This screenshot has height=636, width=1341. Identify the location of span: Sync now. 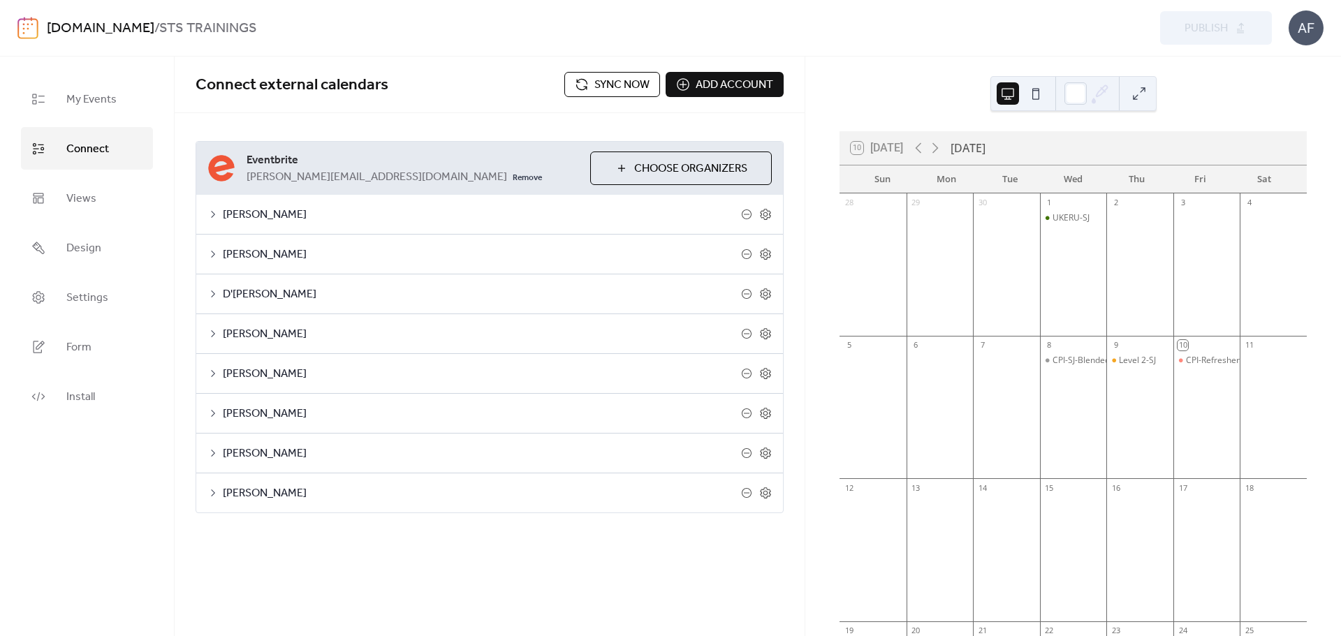
(621, 85).